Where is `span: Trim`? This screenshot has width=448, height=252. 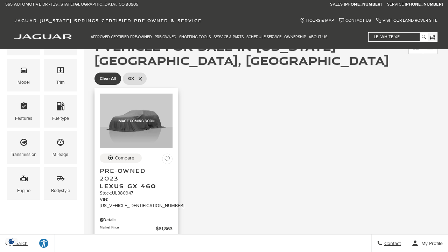 span: Trim is located at coordinates (61, 71).